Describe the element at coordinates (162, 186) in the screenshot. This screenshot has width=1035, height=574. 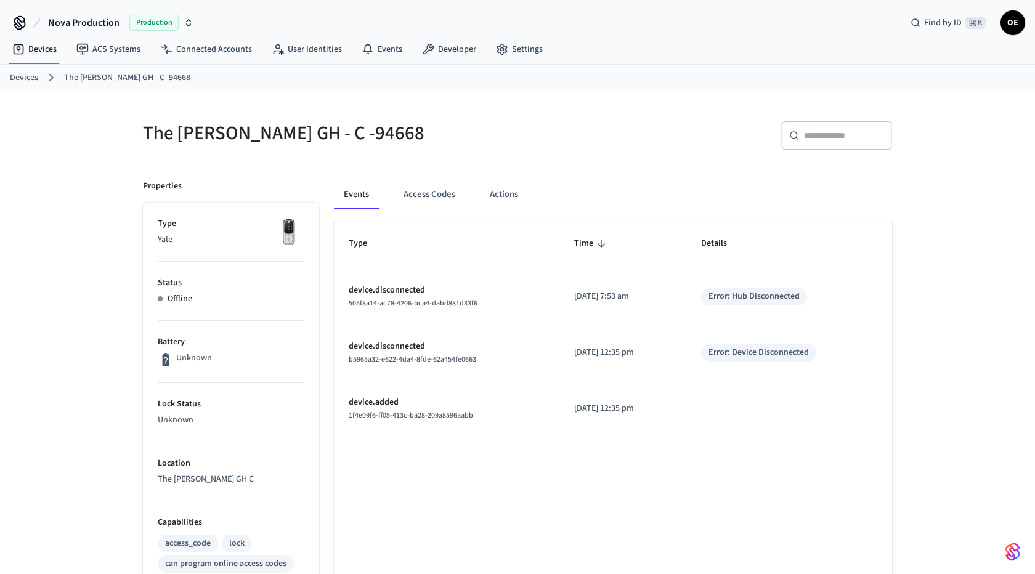
I see `p: Properties` at that location.